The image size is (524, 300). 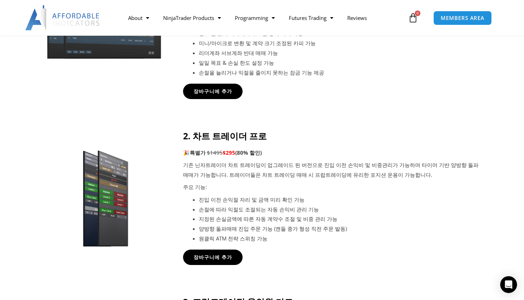 What do you see at coordinates (104, 194) in the screenshot?
I see `img: Screenshot 2024-11-20 145837 | Affordable Indicators – NinjaTrader` at bounding box center [104, 194].